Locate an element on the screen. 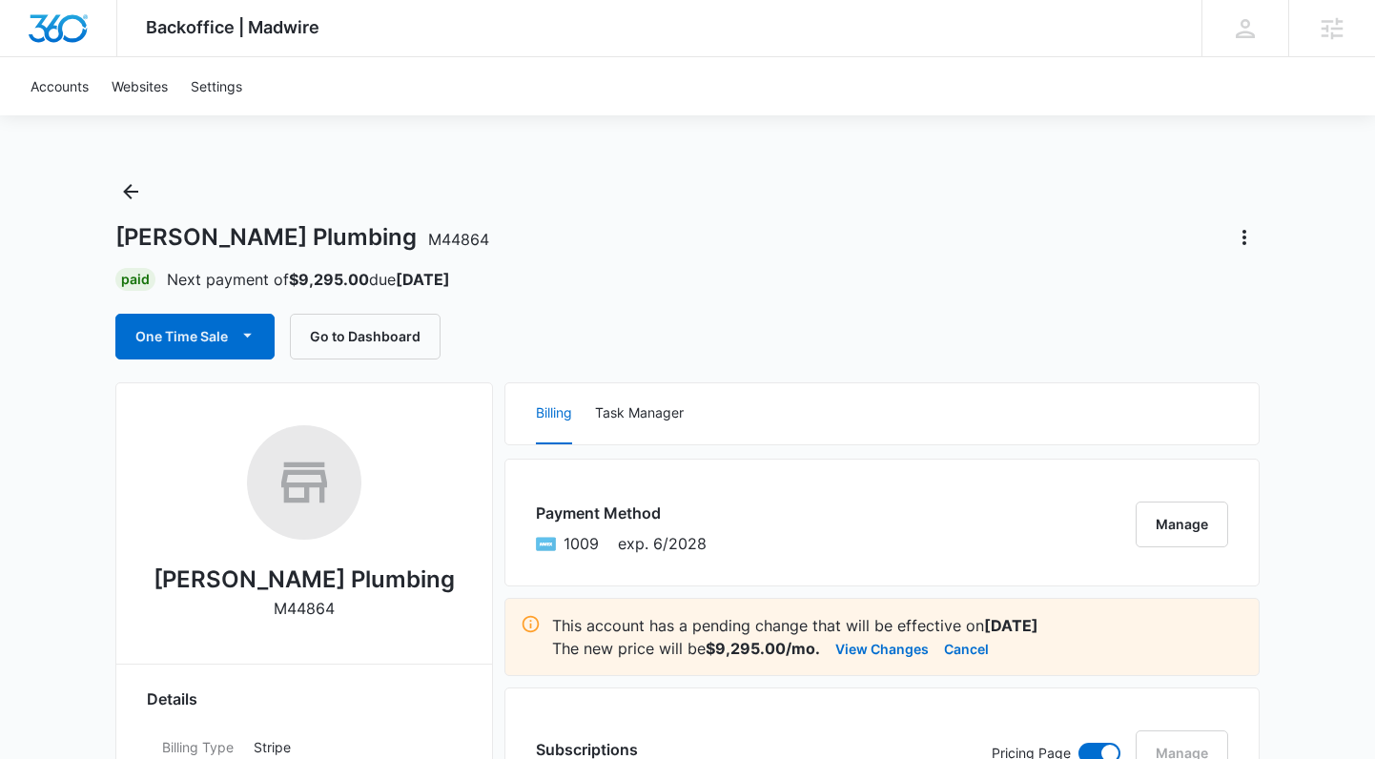 The image size is (1375, 759). p: This account has a pending change that will be effective on is located at coordinates (897, 625).